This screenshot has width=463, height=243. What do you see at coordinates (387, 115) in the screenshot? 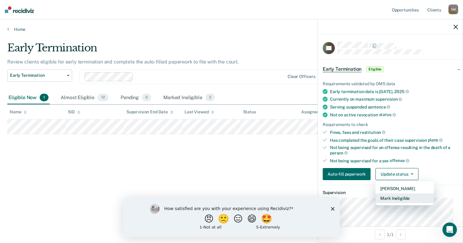
I see `span: status` at bounding box center [387, 115].